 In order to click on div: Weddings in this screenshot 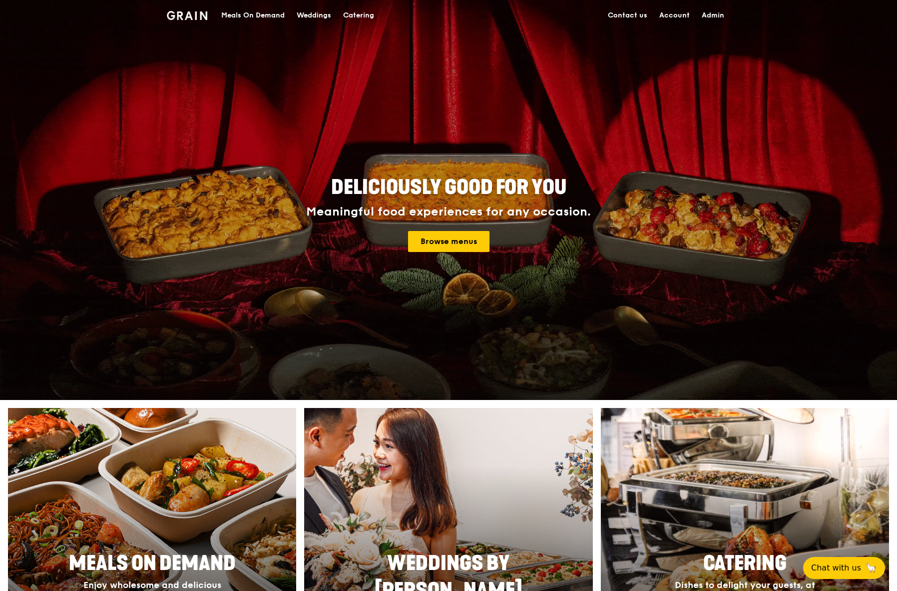, I will do `click(314, 15)`.